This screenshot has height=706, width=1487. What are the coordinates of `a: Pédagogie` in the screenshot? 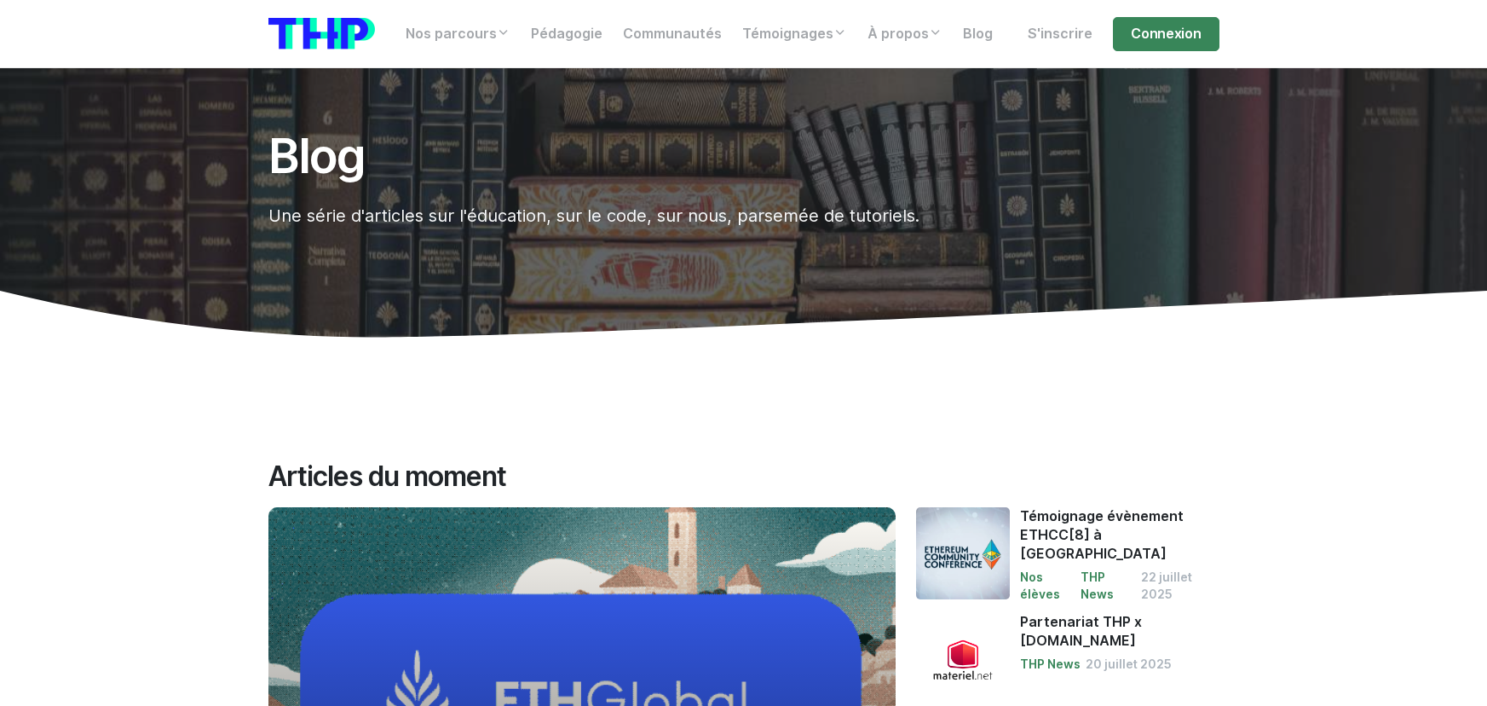 It's located at (567, 34).